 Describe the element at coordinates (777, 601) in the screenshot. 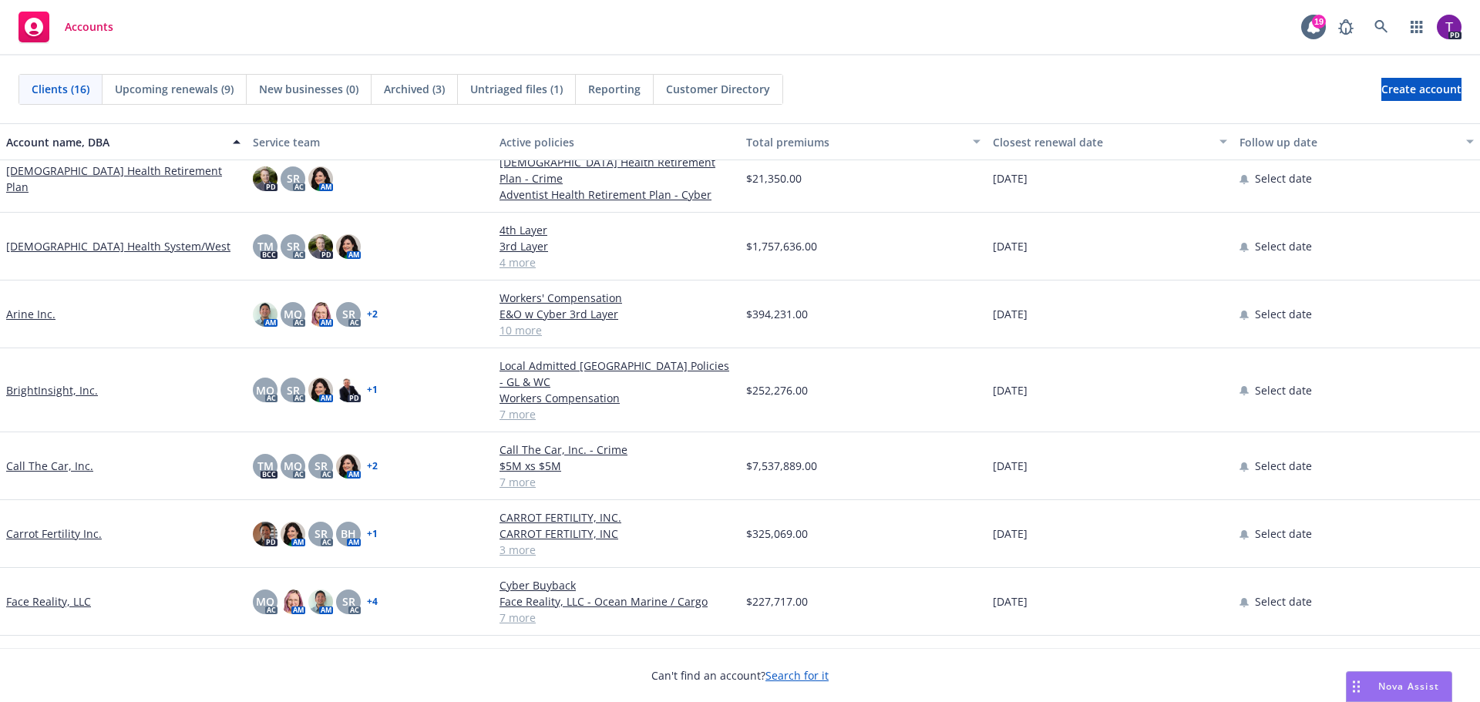

I see `span: $227,717.00` at that location.